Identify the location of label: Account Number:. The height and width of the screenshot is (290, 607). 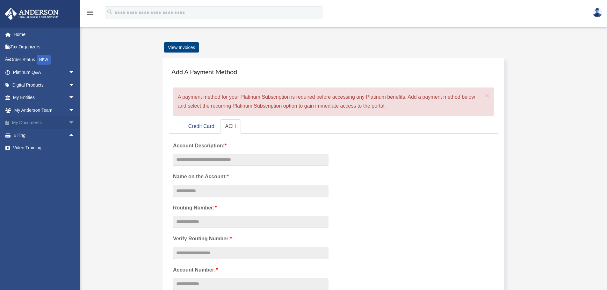
(251, 270).